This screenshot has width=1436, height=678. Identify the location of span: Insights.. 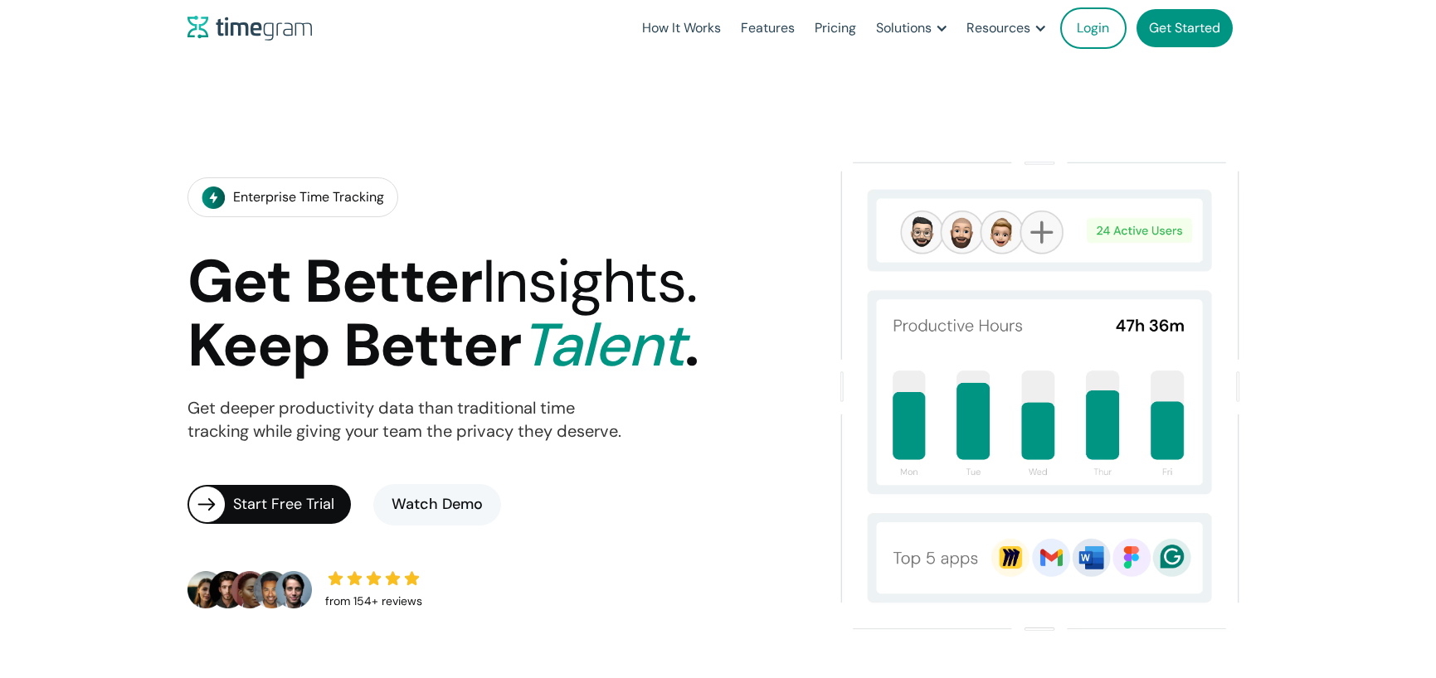
(589, 281).